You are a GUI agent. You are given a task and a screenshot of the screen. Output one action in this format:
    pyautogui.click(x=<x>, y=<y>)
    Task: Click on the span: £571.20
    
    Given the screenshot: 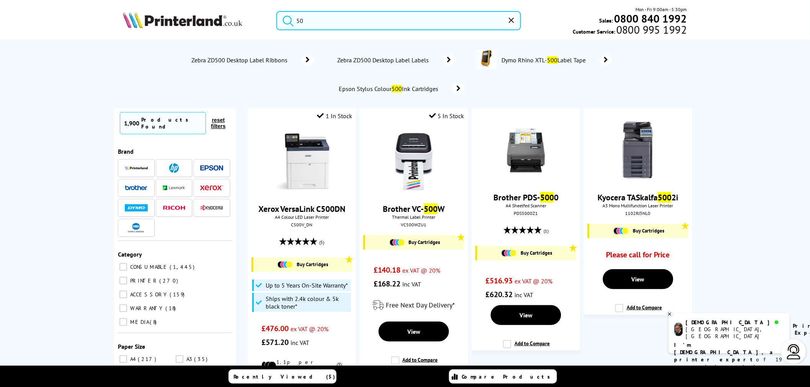 What is the action you would take?
    pyautogui.click(x=275, y=342)
    